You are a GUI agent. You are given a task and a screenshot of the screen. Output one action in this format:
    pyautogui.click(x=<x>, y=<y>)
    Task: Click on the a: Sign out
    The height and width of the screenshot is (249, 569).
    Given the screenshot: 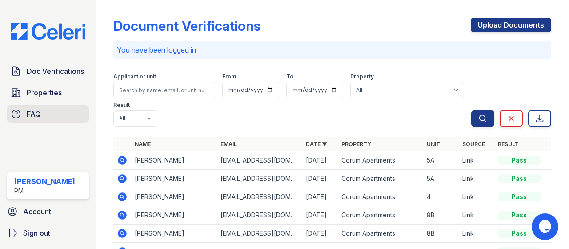 What is the action you would take?
    pyautogui.click(x=48, y=233)
    